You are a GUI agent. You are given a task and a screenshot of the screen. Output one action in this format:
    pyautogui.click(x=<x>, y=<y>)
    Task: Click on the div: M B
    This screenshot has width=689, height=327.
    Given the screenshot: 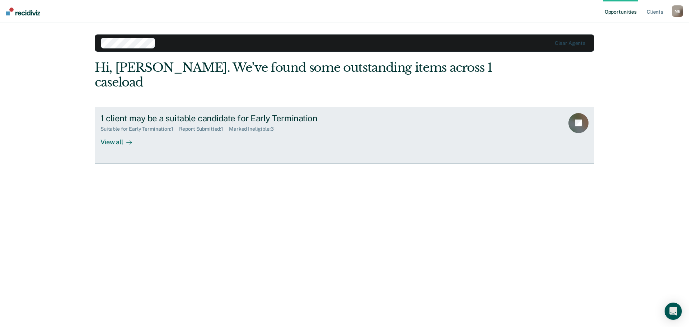 What is the action you would take?
    pyautogui.click(x=677, y=11)
    